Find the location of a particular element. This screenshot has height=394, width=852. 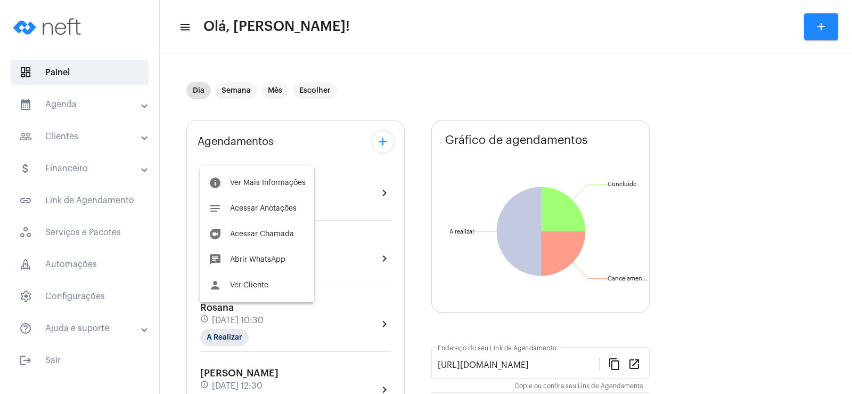

mat-icon: chat is located at coordinates (215, 259).